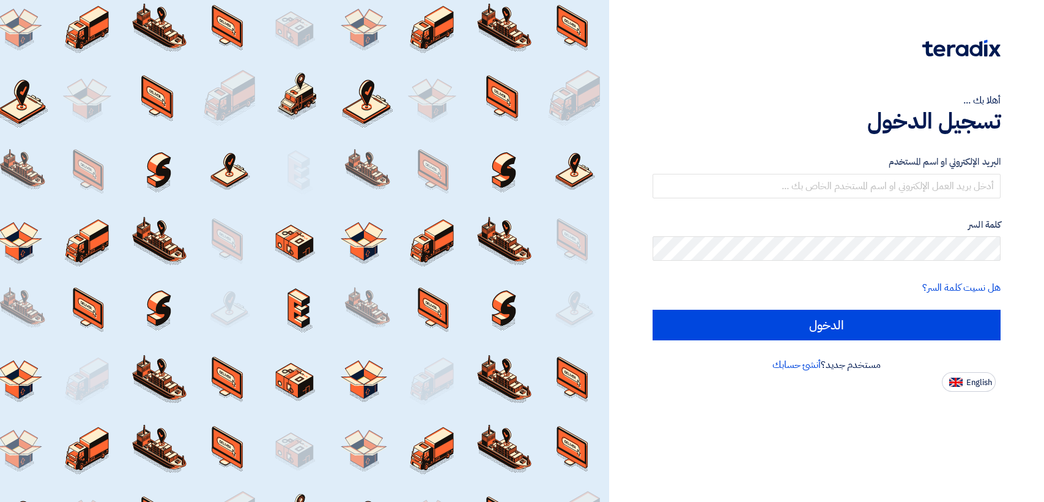  What do you see at coordinates (827, 365) in the screenshot?
I see `div: مستخدم جديد؟` at bounding box center [827, 365].